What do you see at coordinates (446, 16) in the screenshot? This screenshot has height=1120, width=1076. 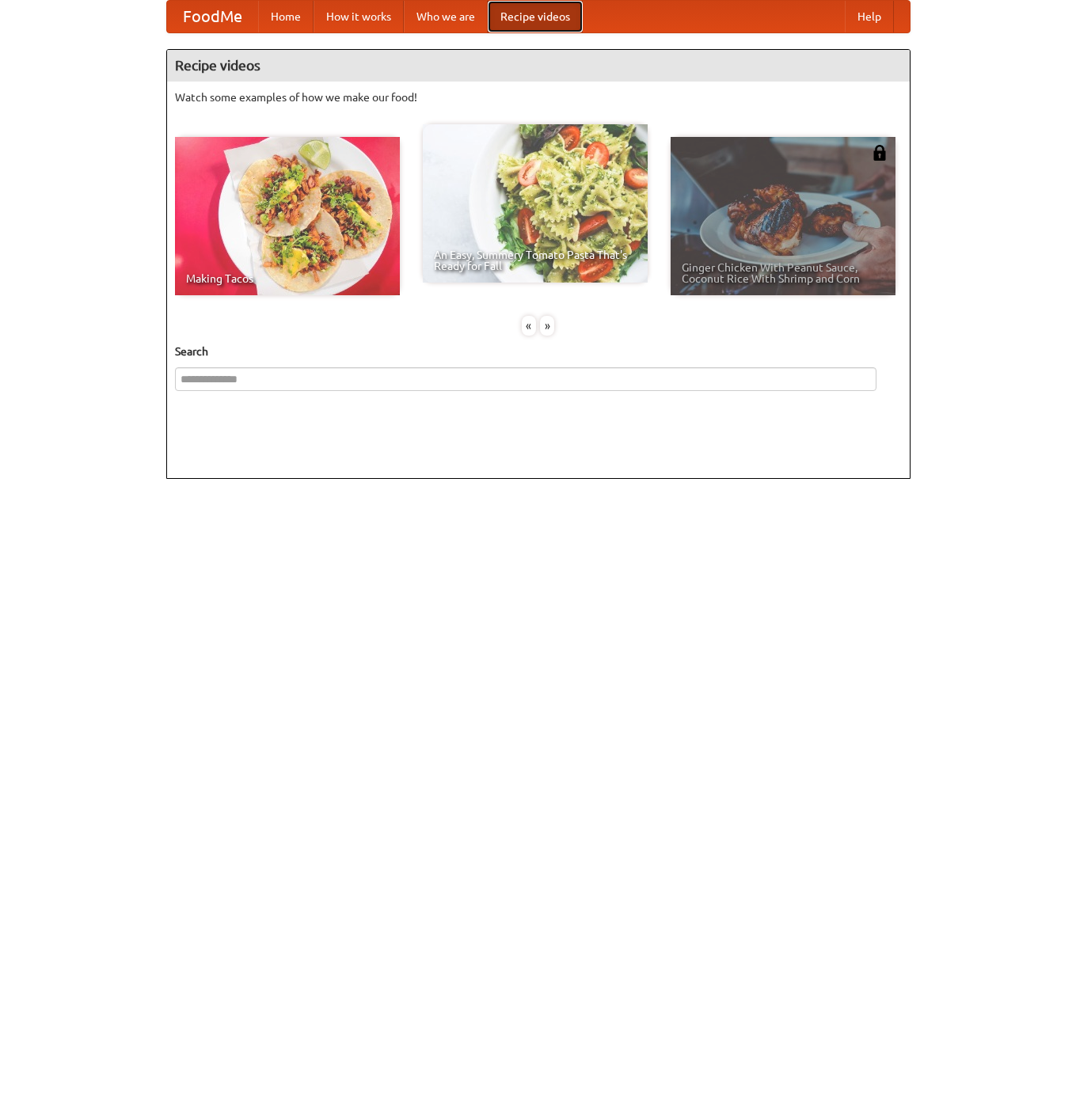 I see `a: Who we are` at bounding box center [446, 16].